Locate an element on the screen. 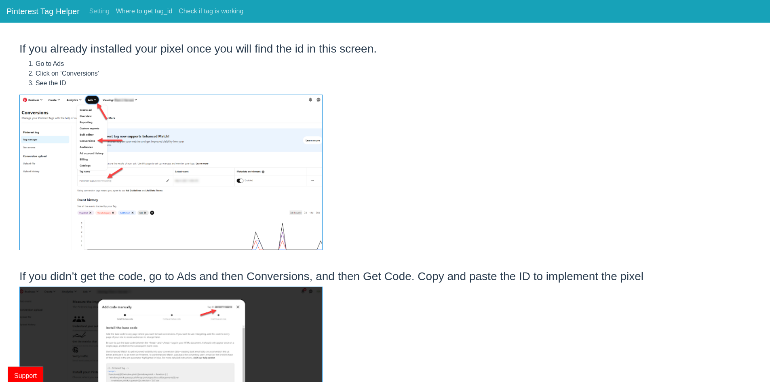 This screenshot has height=382, width=770. li: Click on ‘Conversions’ is located at coordinates (393, 74).